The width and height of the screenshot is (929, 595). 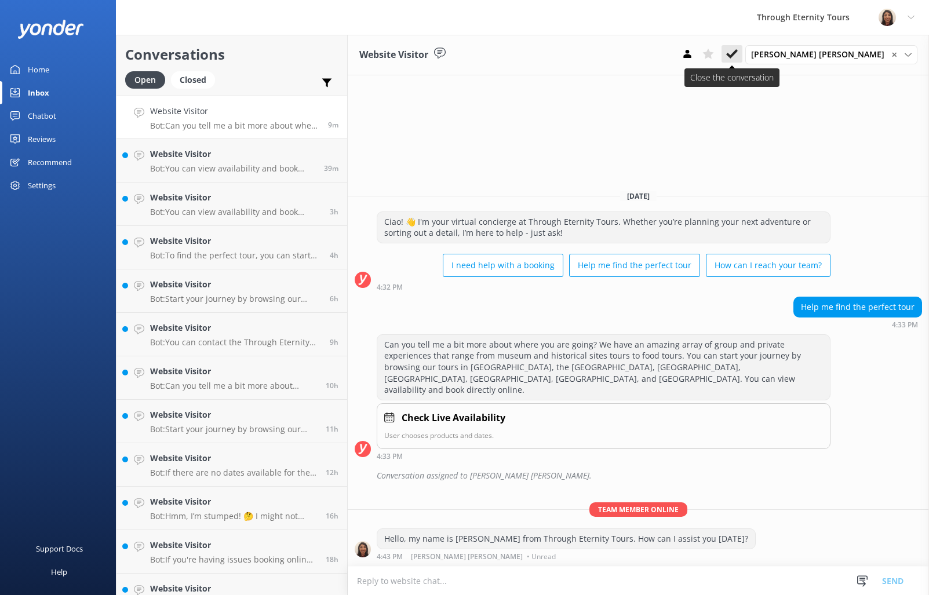 I want to click on div: Closed, so click(x=193, y=80).